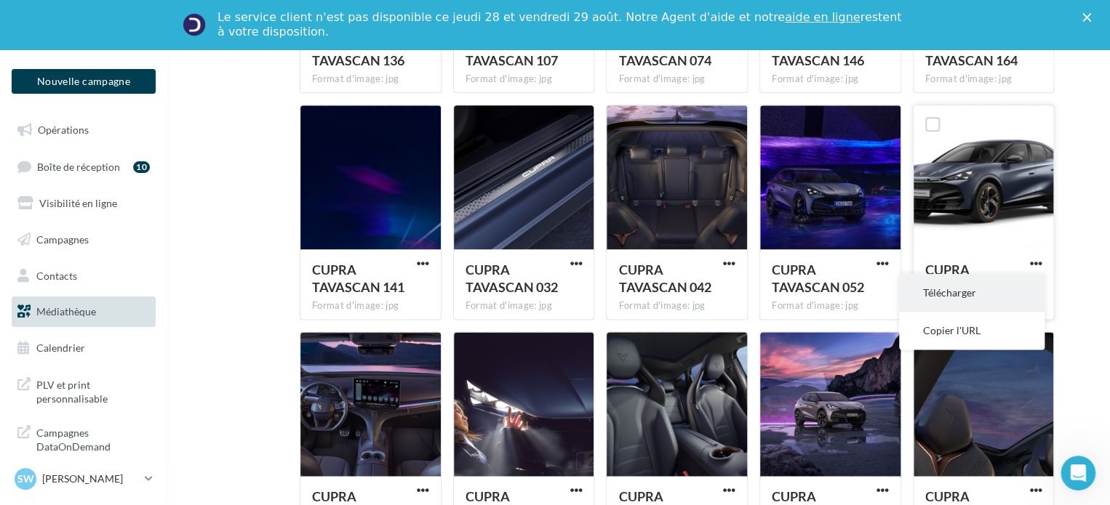 The width and height of the screenshot is (1110, 505). What do you see at coordinates (972, 331) in the screenshot?
I see `button: Copier l'URL` at bounding box center [972, 331].